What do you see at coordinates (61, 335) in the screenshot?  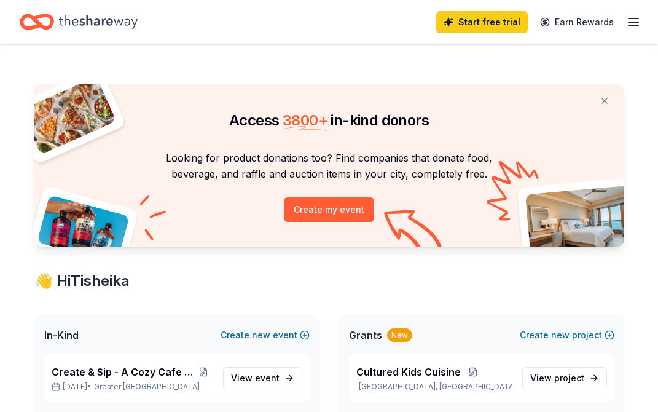 I see `span: In-Kind` at bounding box center [61, 335].